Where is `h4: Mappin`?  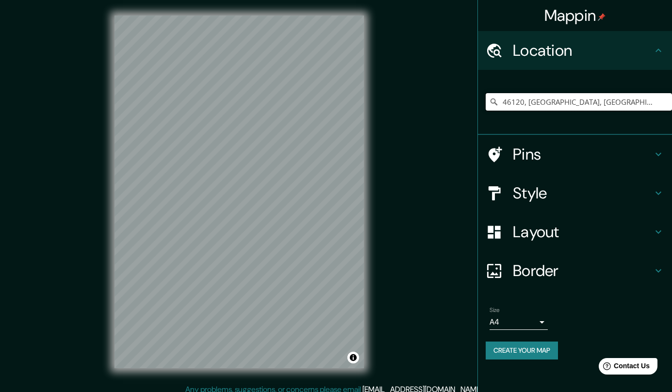 h4: Mappin is located at coordinates (575, 16).